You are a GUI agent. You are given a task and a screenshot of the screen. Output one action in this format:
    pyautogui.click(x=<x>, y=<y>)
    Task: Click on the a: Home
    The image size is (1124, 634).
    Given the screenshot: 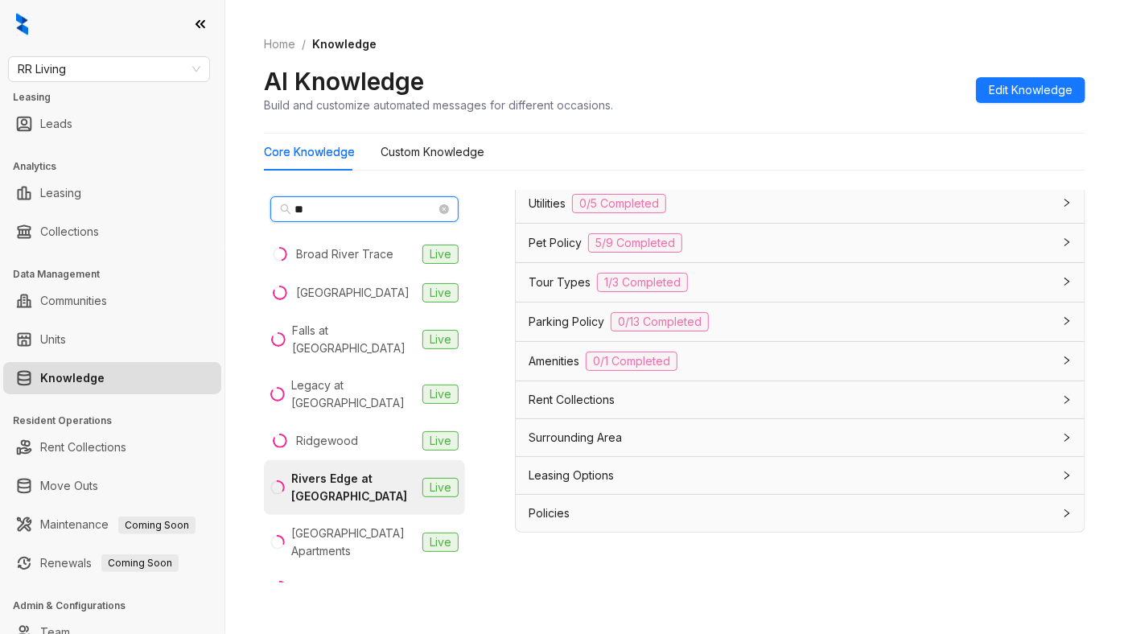 What is the action you would take?
    pyautogui.click(x=279, y=44)
    